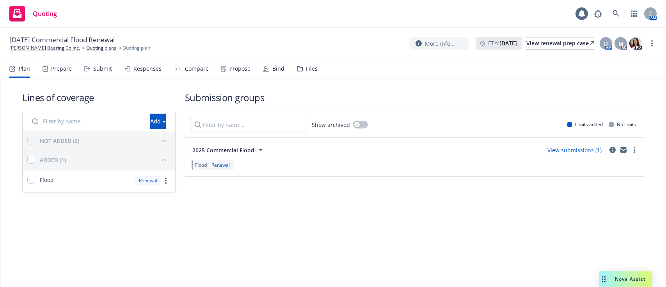  Describe the element at coordinates (240, 69) in the screenshot. I see `div: Propose` at that location.